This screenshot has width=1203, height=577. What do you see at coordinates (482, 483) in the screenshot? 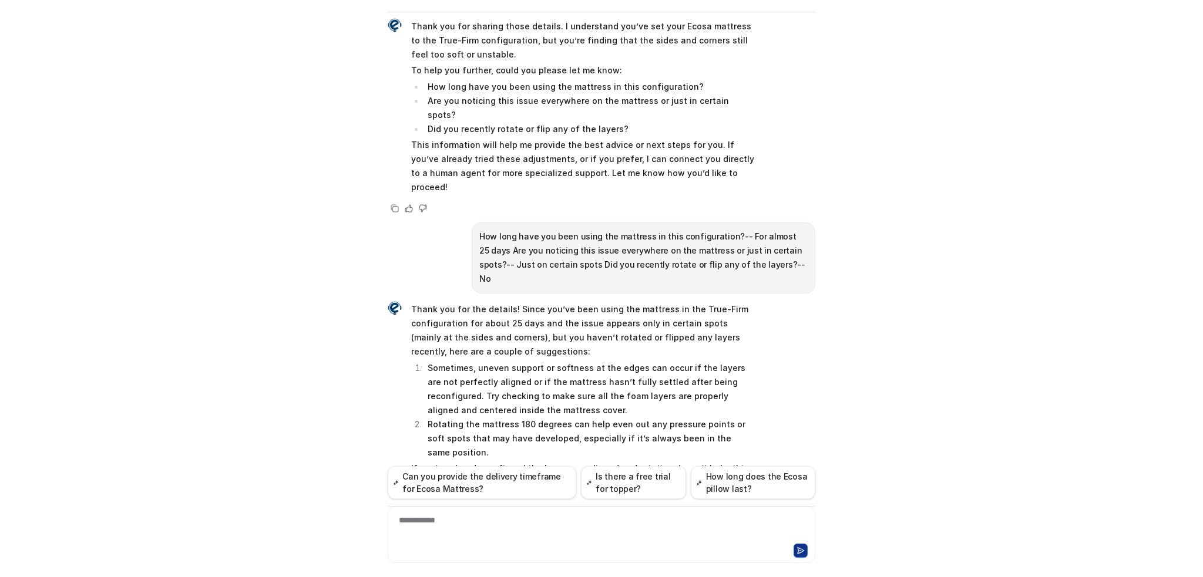
I see `button: Can you provide the delivery timeframe for Ecosa Mattress?` at bounding box center [482, 483].